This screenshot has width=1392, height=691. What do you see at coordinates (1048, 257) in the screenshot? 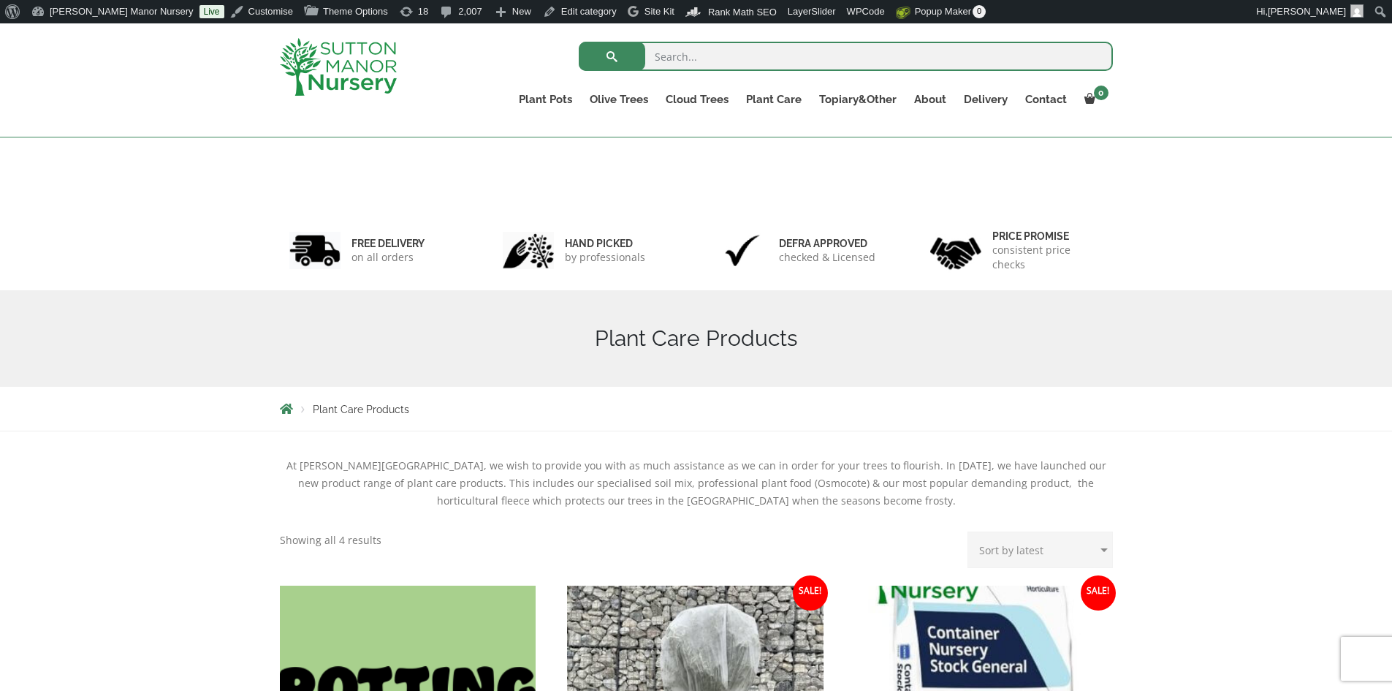
I see `p: consistent price checks` at bounding box center [1048, 257].